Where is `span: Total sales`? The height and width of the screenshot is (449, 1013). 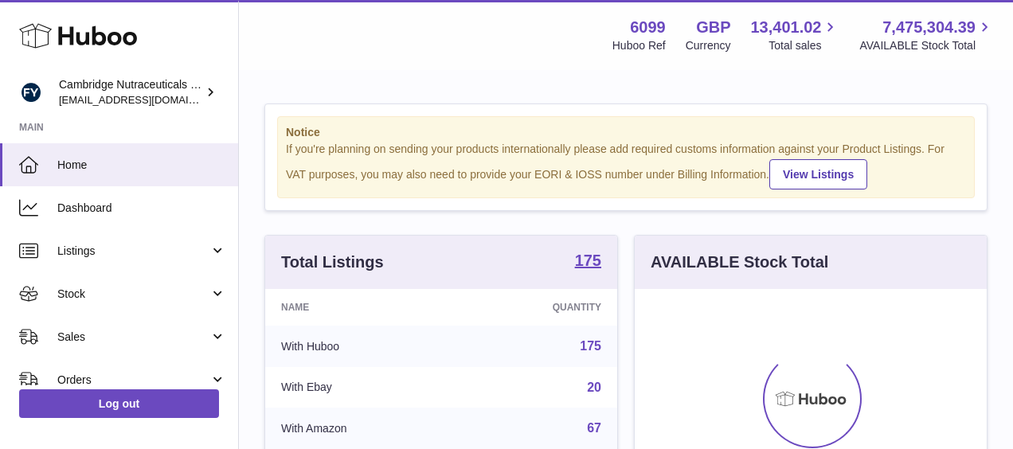 span: Total sales is located at coordinates (803, 45).